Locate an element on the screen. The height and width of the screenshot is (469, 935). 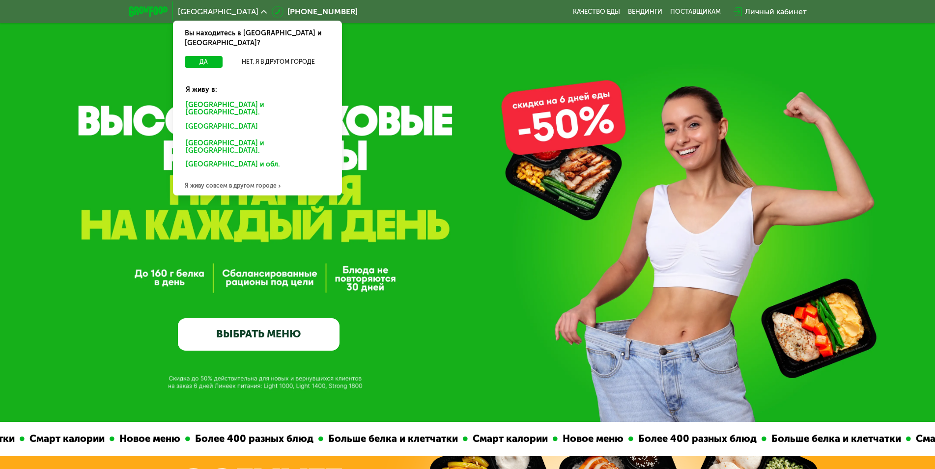
a: Вендинги is located at coordinates (645, 12).